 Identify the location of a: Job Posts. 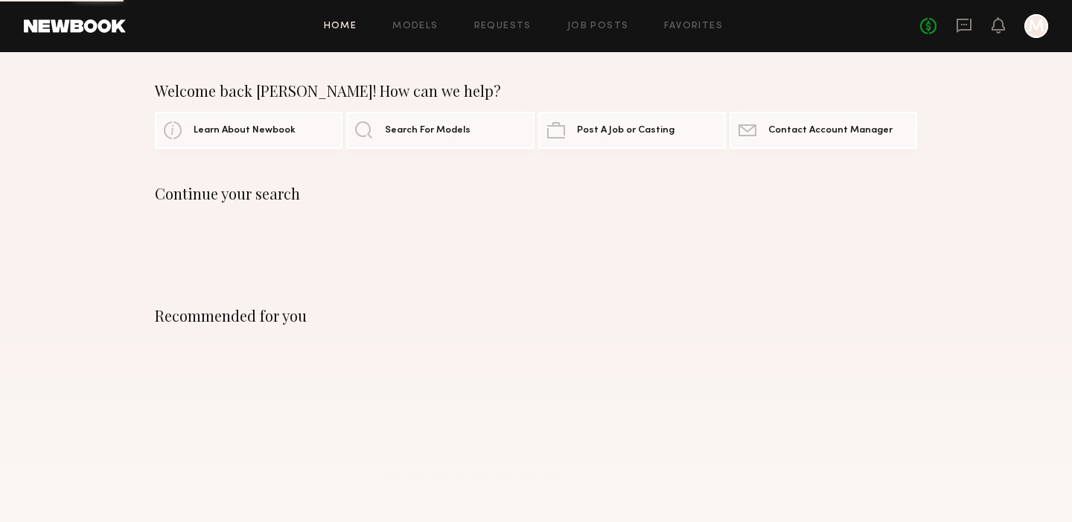
(598, 26).